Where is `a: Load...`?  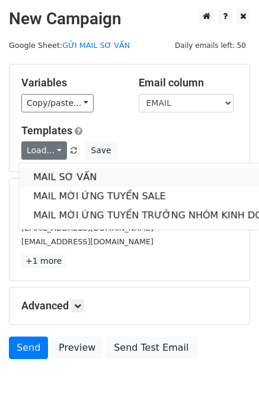 a: Load... is located at coordinates (44, 150).